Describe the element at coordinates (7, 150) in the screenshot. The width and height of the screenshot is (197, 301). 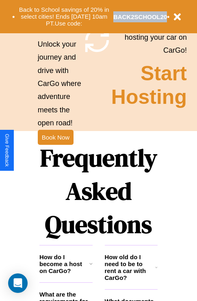
I see `div: Give Feedback` at that location.